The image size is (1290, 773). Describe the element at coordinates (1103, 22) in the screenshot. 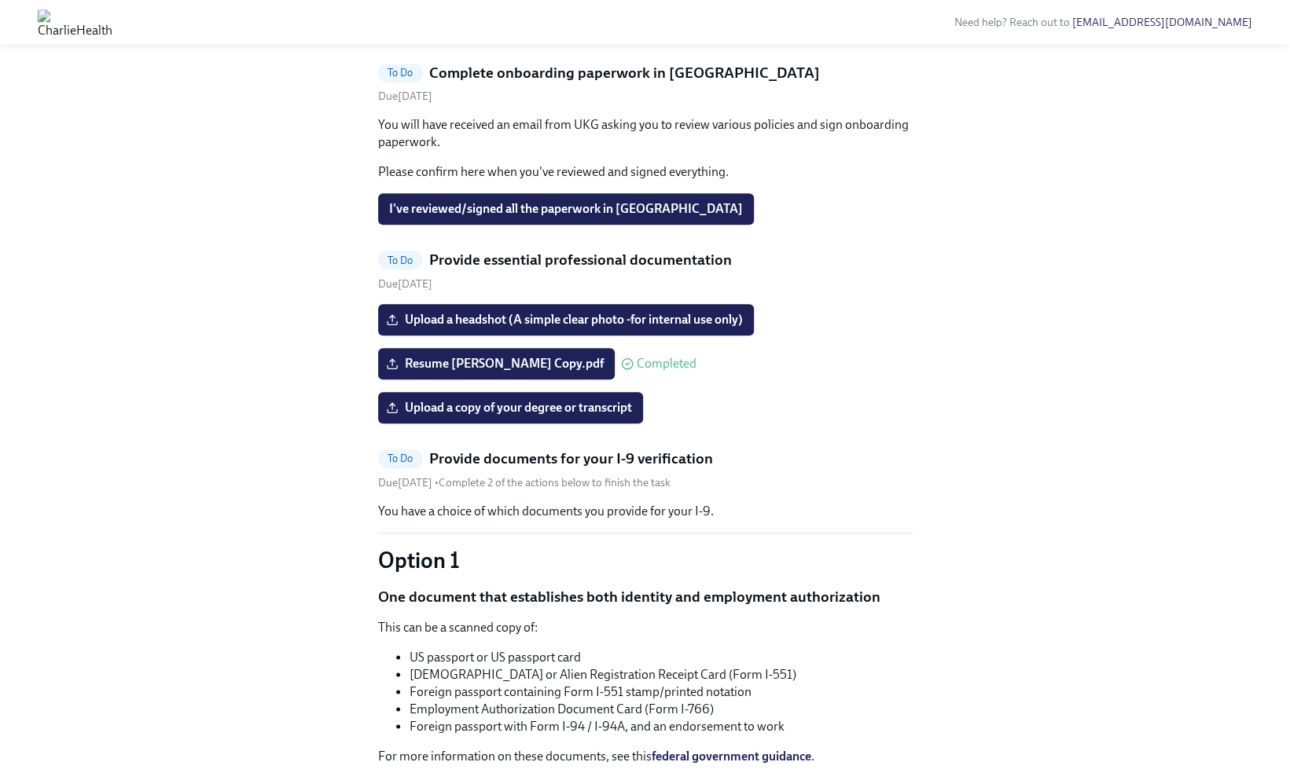

I see `span: Need help? Reach out to` at that location.